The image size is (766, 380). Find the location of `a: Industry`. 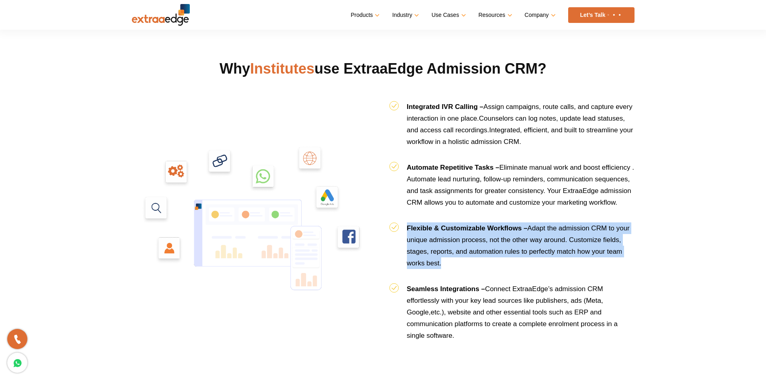

a: Industry is located at coordinates (404, 15).